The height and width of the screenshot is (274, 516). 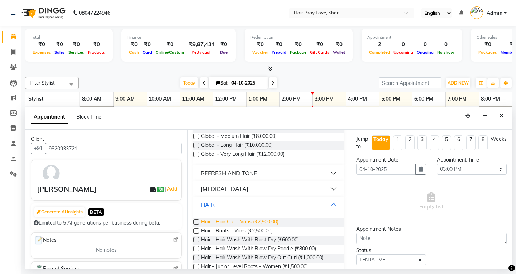 What do you see at coordinates (237, 146) in the screenshot?
I see `span: Global - Long Hair (₹10,000.00)` at bounding box center [237, 146].